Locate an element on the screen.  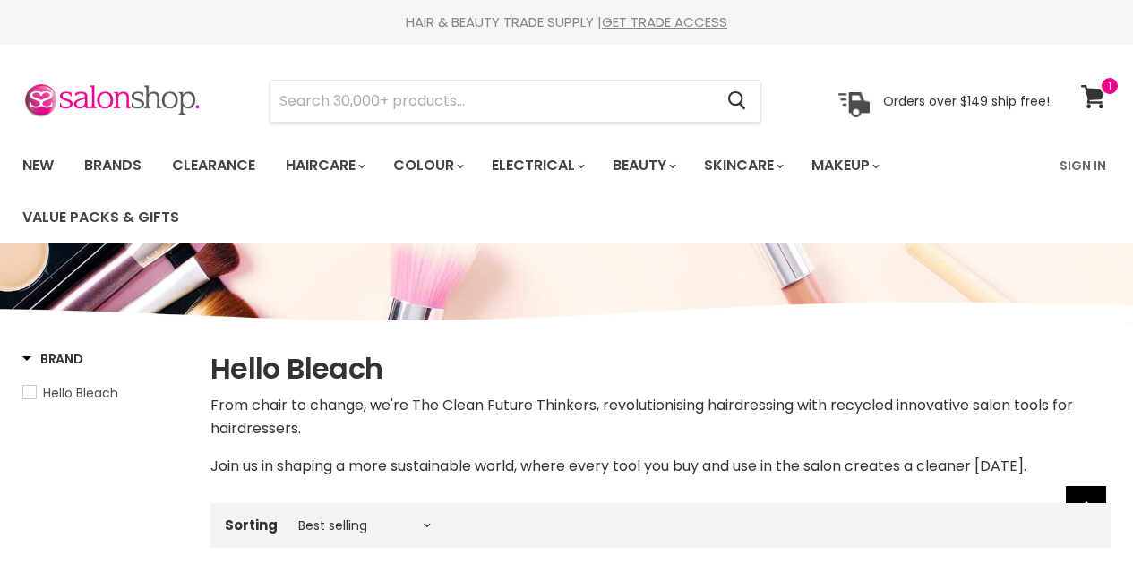
a: Clearance is located at coordinates (213, 166).